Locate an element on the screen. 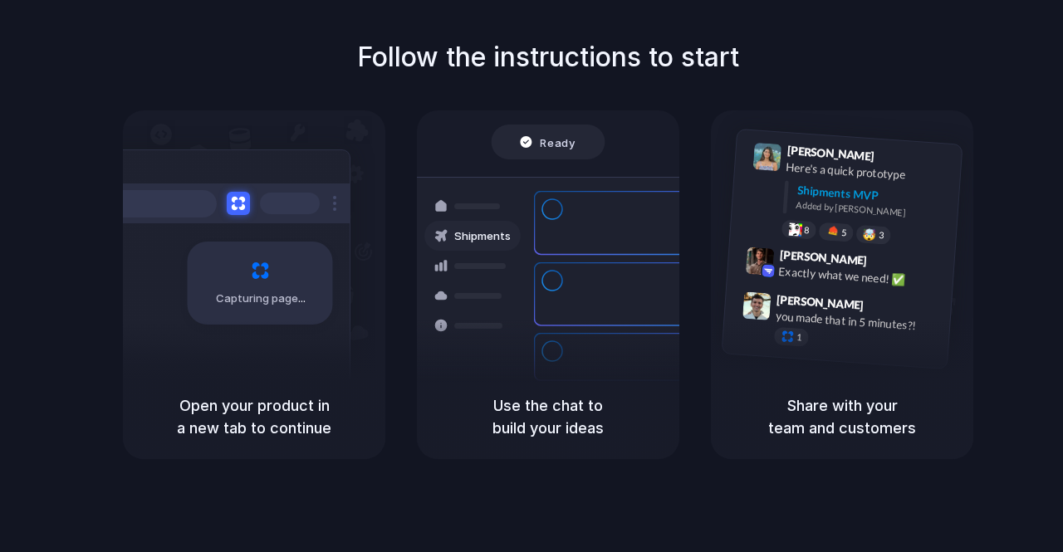  h5: Open your product in a new tab to continue is located at coordinates (254, 417).